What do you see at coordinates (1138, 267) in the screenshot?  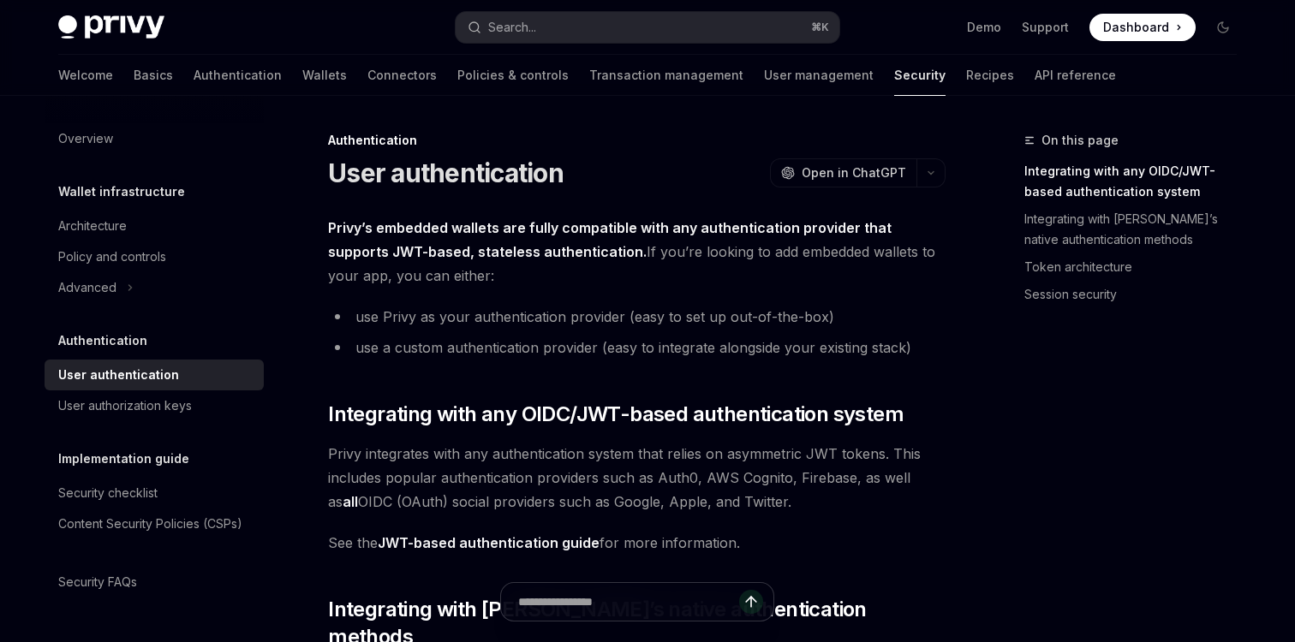 I see `a: Token architecture` at bounding box center [1138, 267].